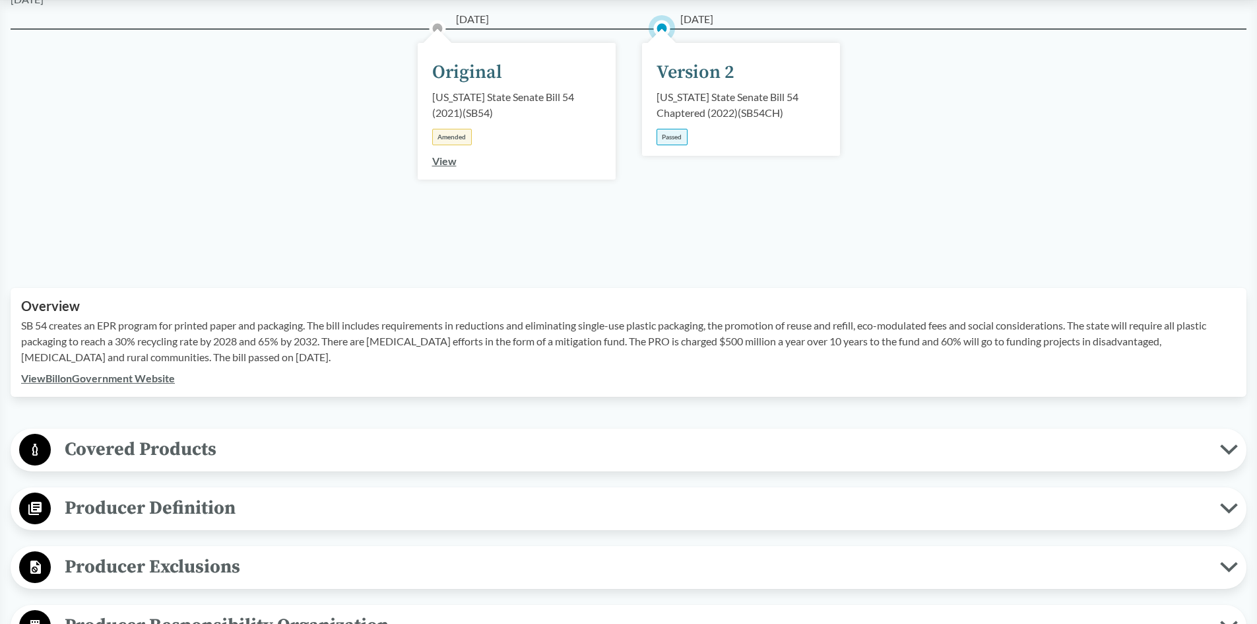 The width and height of the screenshot is (1257, 624). Describe the element at coordinates (672, 137) in the screenshot. I see `div: Passed` at that location.